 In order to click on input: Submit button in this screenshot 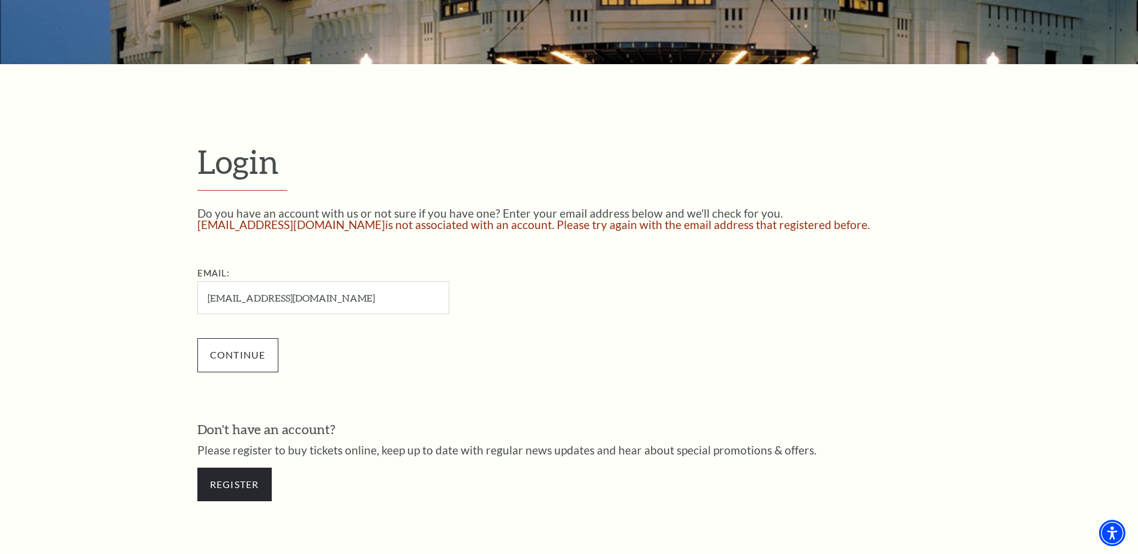, I will do `click(238, 355)`.